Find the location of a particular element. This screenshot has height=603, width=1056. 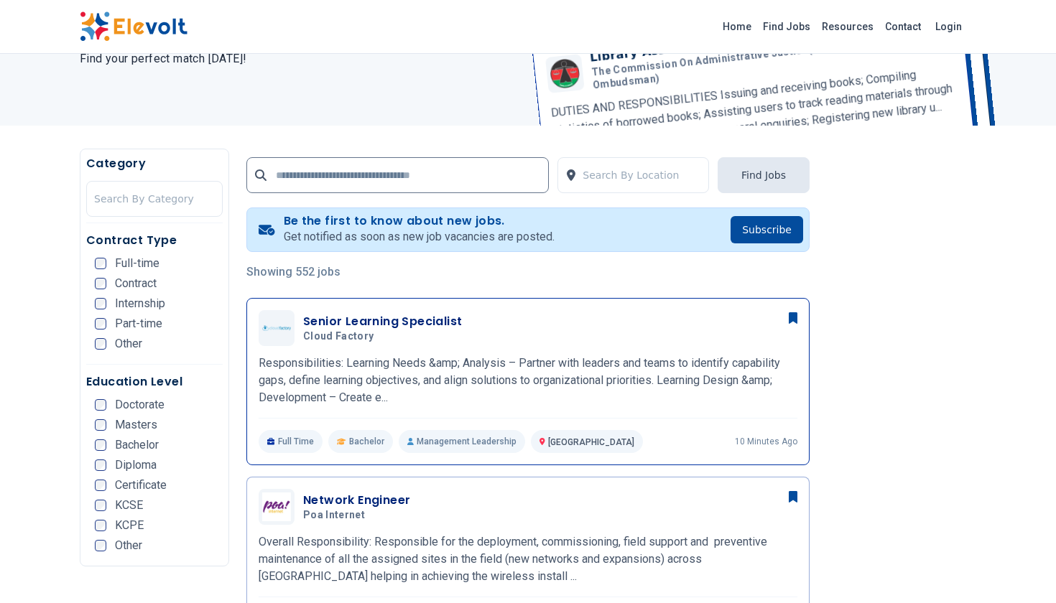

p: Get notified as soon as new job vacancies are posted. is located at coordinates (419, 237).